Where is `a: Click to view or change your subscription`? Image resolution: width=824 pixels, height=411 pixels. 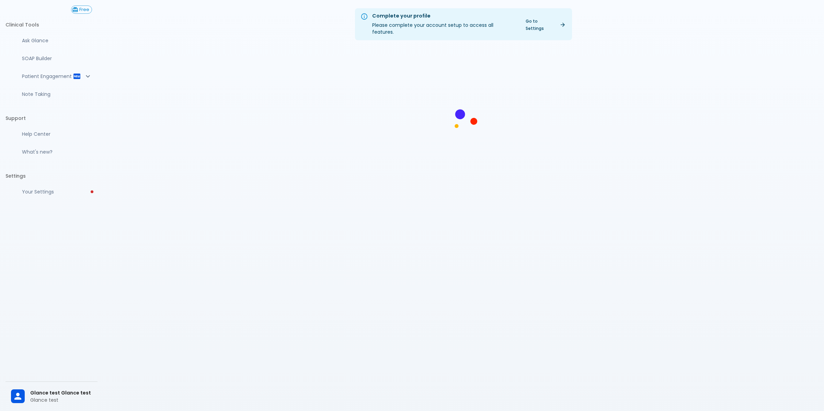
a: Click to view or change your subscription is located at coordinates (84, 10).